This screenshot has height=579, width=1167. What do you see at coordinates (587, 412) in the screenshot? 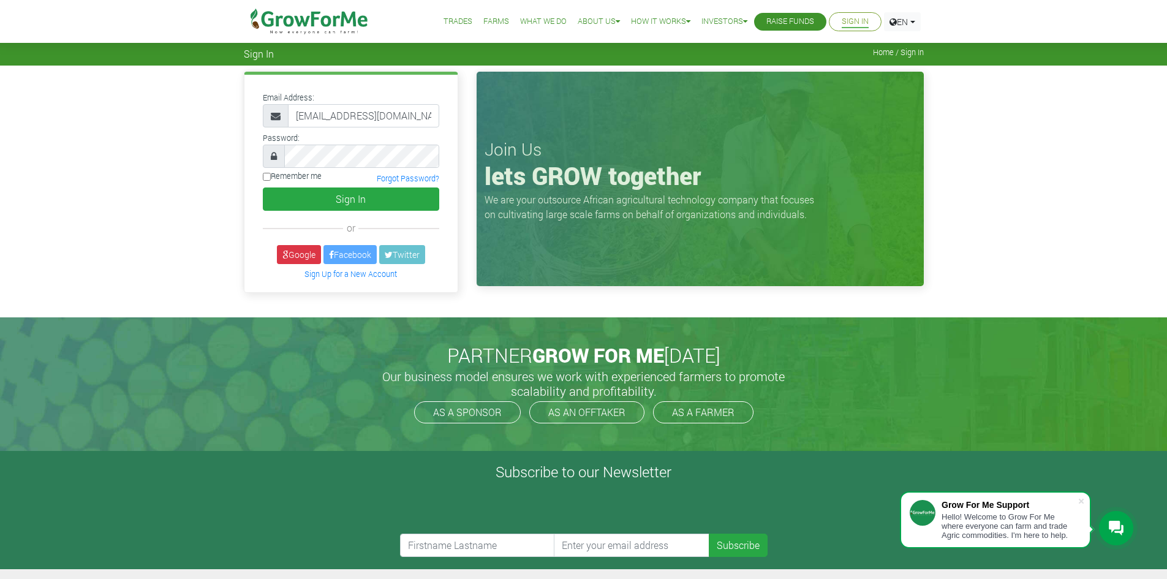
I see `a: AS AN OFFTAKER` at bounding box center [587, 412].